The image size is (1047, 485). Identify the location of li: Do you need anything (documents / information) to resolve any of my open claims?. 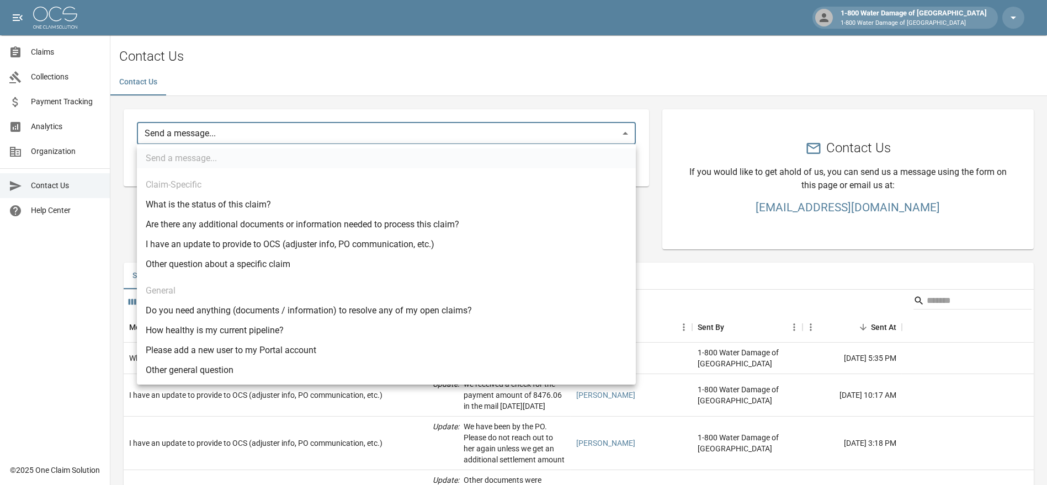
(386, 311).